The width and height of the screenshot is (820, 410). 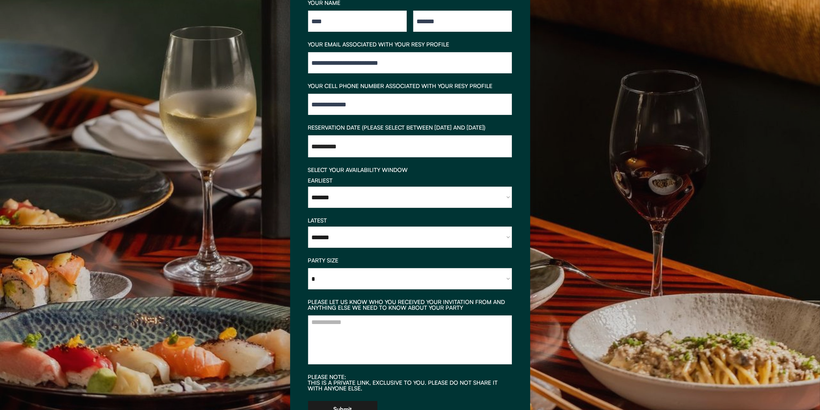 I want to click on div: YOUR EMAIL ASSOCIATED WITH YOUR RESY PROFILE, so click(x=410, y=44).